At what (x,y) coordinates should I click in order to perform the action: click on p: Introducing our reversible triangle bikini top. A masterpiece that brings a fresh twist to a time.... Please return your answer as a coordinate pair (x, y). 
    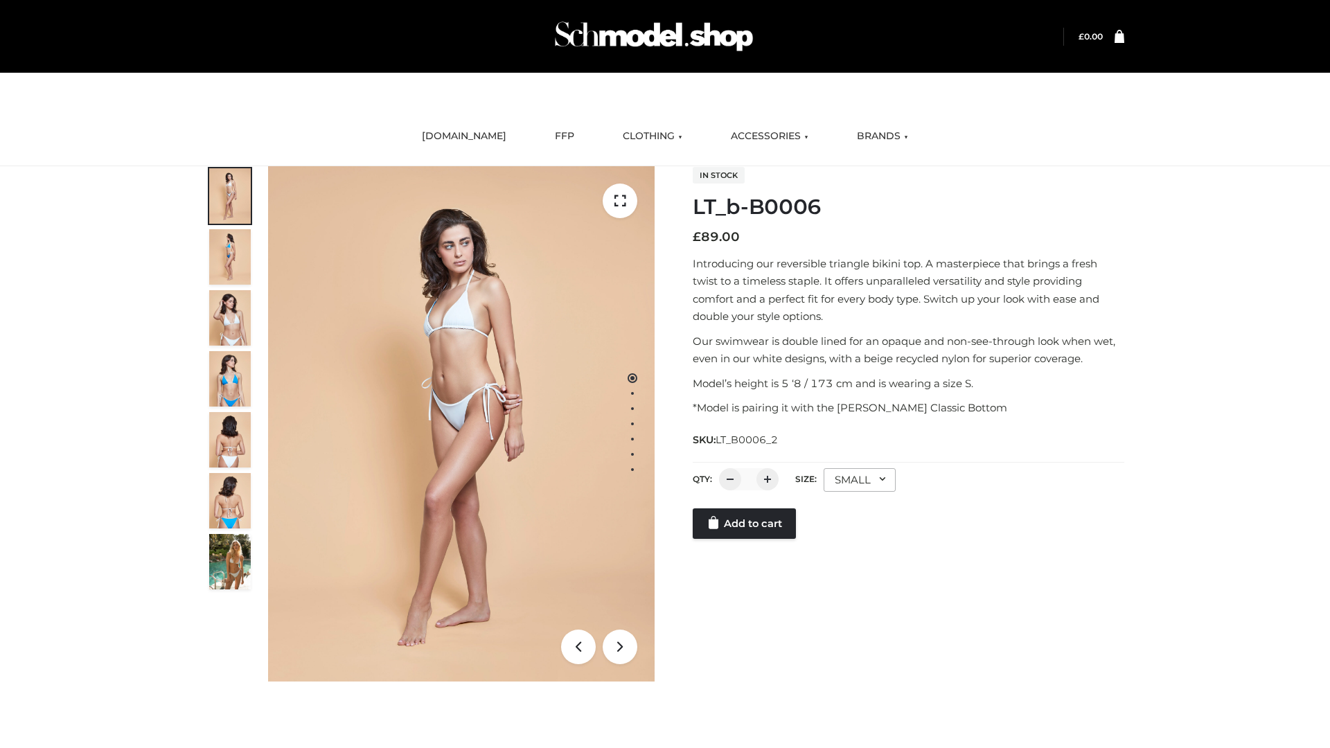
    Looking at the image, I should click on (908, 290).